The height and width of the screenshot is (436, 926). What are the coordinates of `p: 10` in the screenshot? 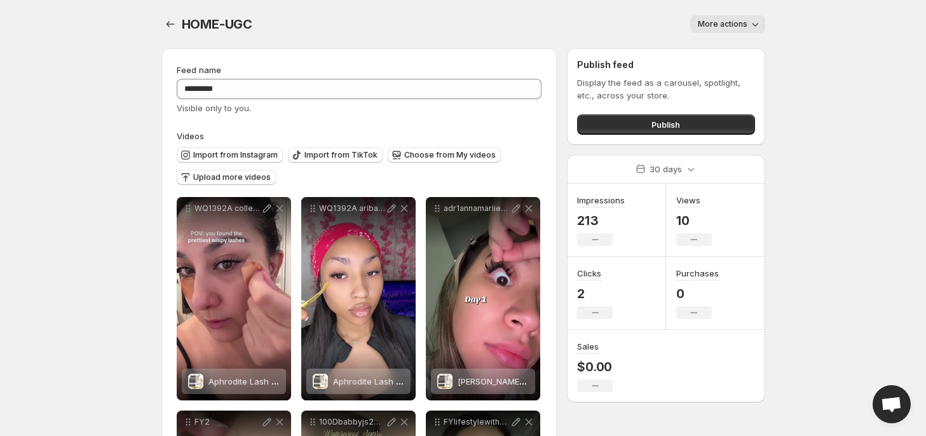 It's located at (694, 221).